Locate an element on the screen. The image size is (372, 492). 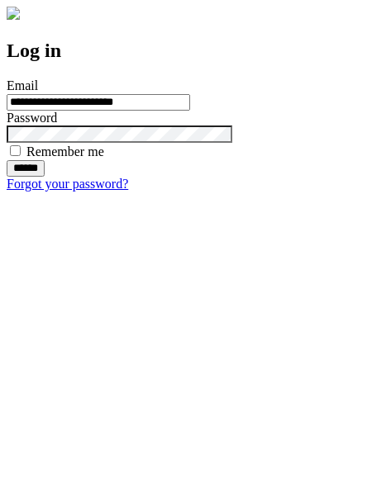
h2: Log in is located at coordinates (186, 50).